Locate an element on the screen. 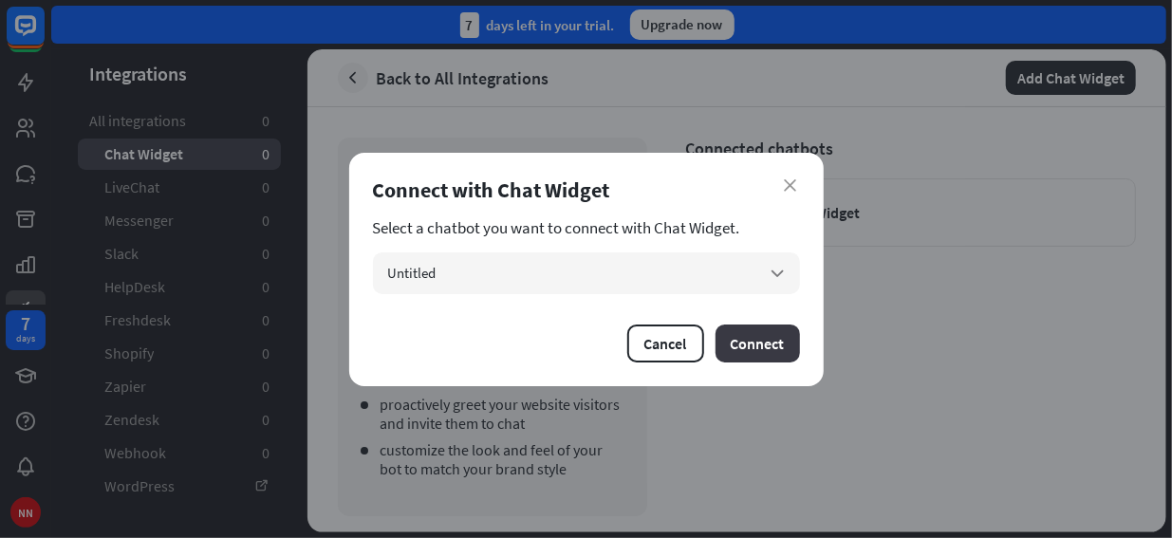 The height and width of the screenshot is (538, 1172). button: Open LiveChat chat widget is located at coordinates (44, 36).